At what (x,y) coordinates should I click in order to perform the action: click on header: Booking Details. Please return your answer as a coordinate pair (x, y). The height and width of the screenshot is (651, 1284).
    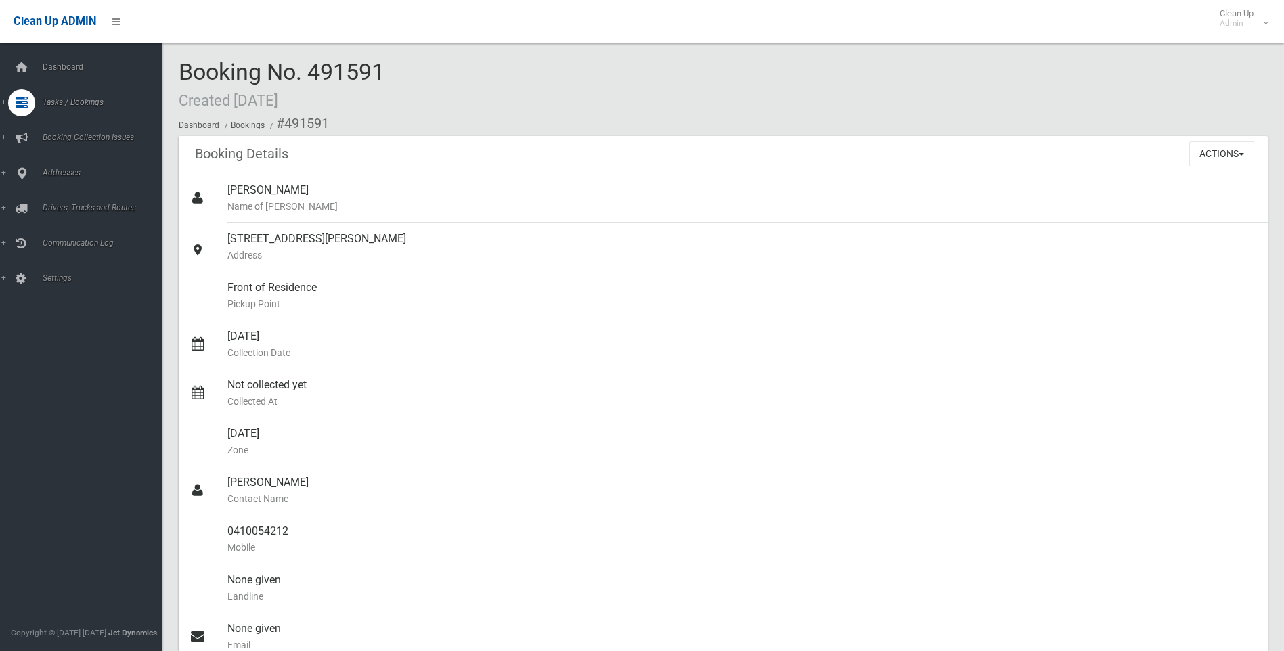
    Looking at the image, I should click on (242, 154).